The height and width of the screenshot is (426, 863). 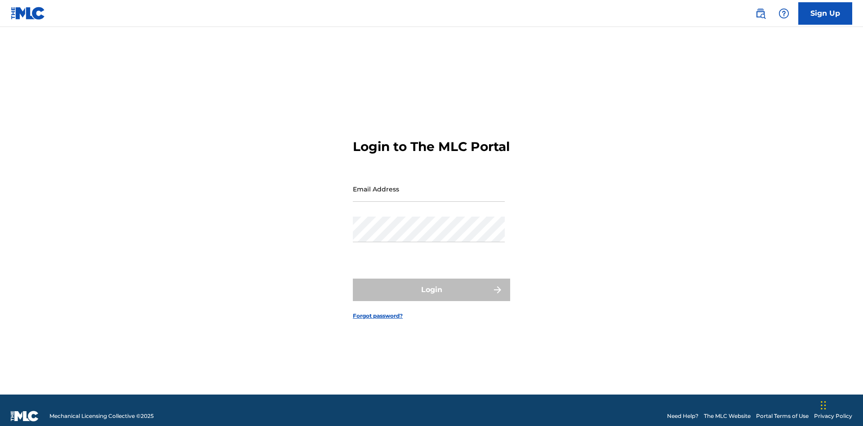 What do you see at coordinates (431, 146) in the screenshot?
I see `h3: Login to The MLC Portal` at bounding box center [431, 146].